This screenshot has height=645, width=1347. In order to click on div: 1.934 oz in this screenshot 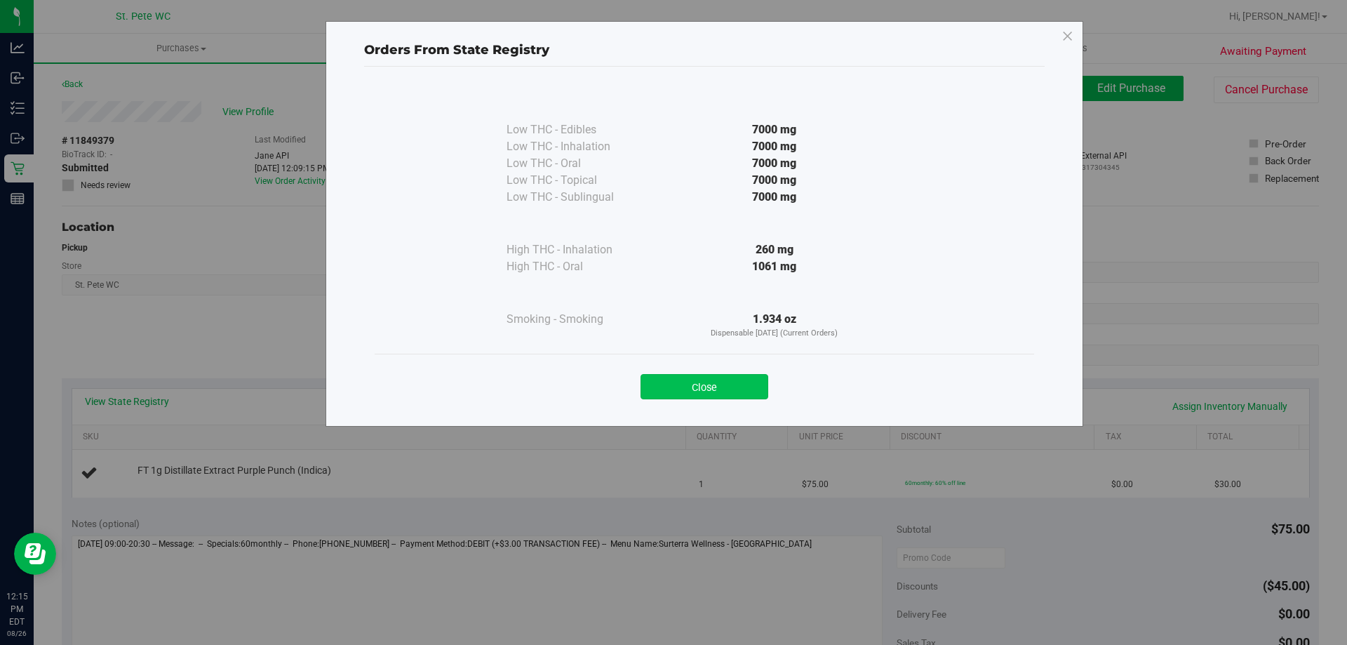, I will do `click(774, 325)`.